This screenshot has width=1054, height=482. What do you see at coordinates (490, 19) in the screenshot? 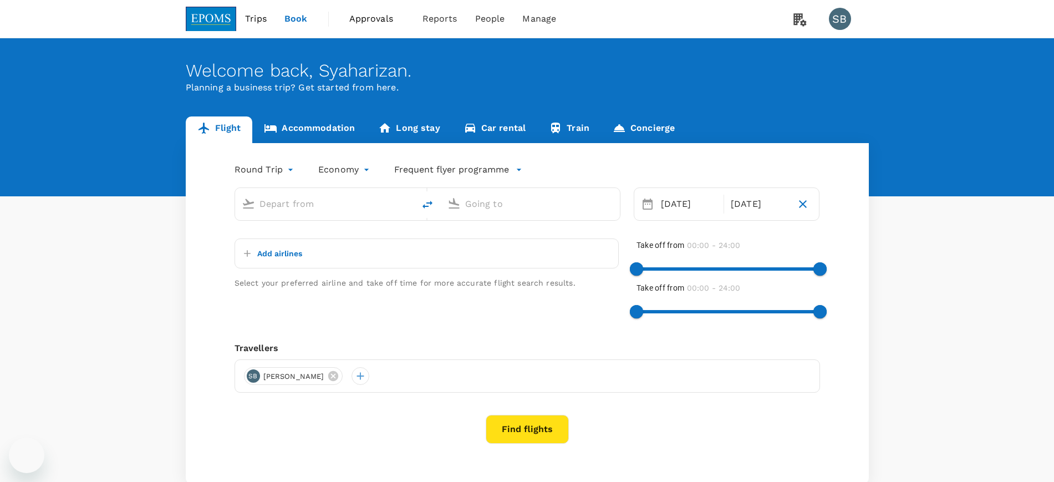
I see `span: People` at bounding box center [490, 19].